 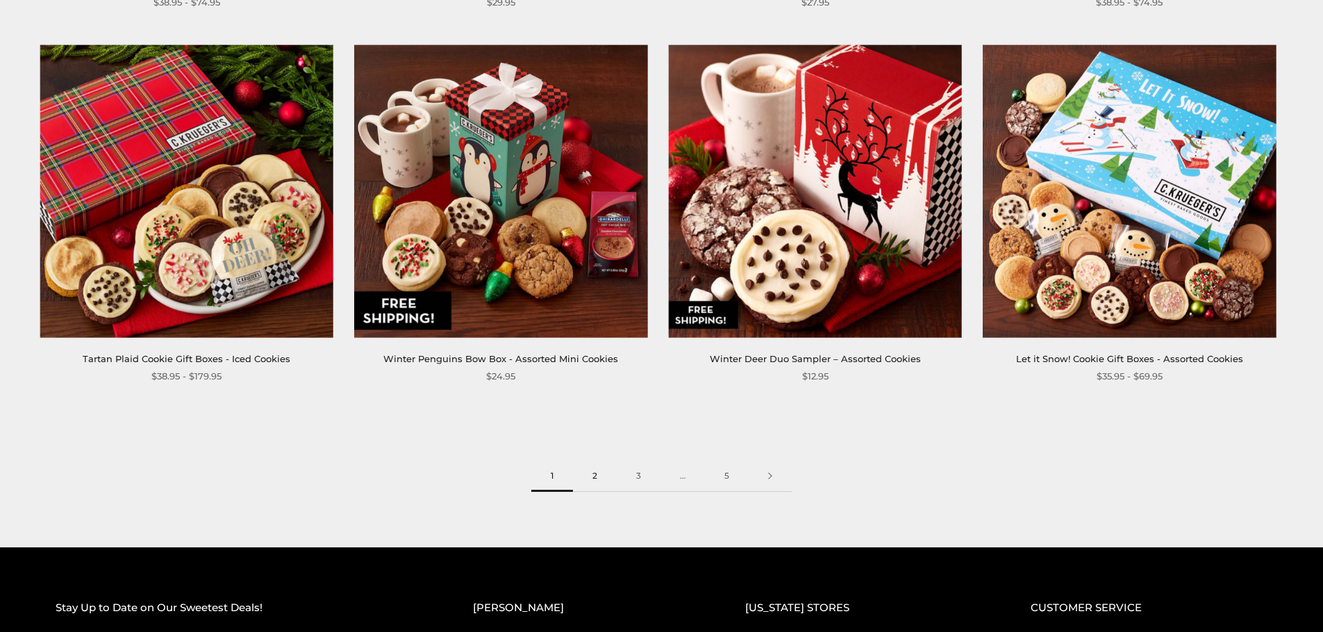 What do you see at coordinates (594, 476) in the screenshot?
I see `a: 2` at bounding box center [594, 476].